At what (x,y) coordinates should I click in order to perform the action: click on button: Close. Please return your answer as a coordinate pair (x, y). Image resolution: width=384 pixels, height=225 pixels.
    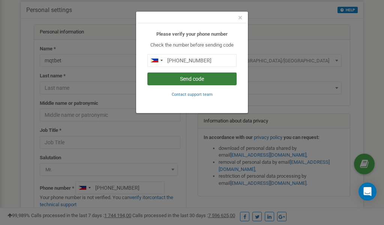
    Looking at the image, I should click on (240, 18).